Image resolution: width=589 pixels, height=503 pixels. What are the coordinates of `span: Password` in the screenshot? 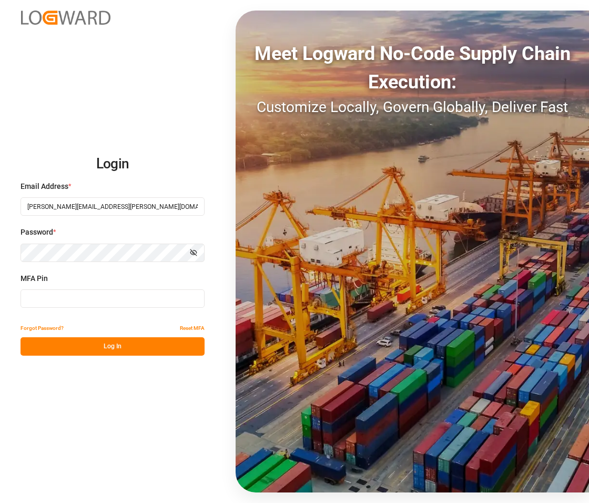 It's located at (37, 232).